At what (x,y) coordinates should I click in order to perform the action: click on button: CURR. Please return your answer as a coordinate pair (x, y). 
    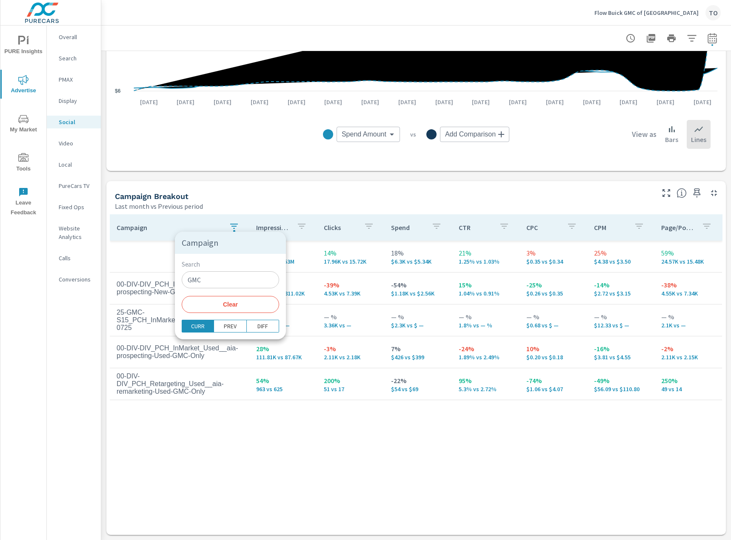
    Looking at the image, I should click on (198, 326).